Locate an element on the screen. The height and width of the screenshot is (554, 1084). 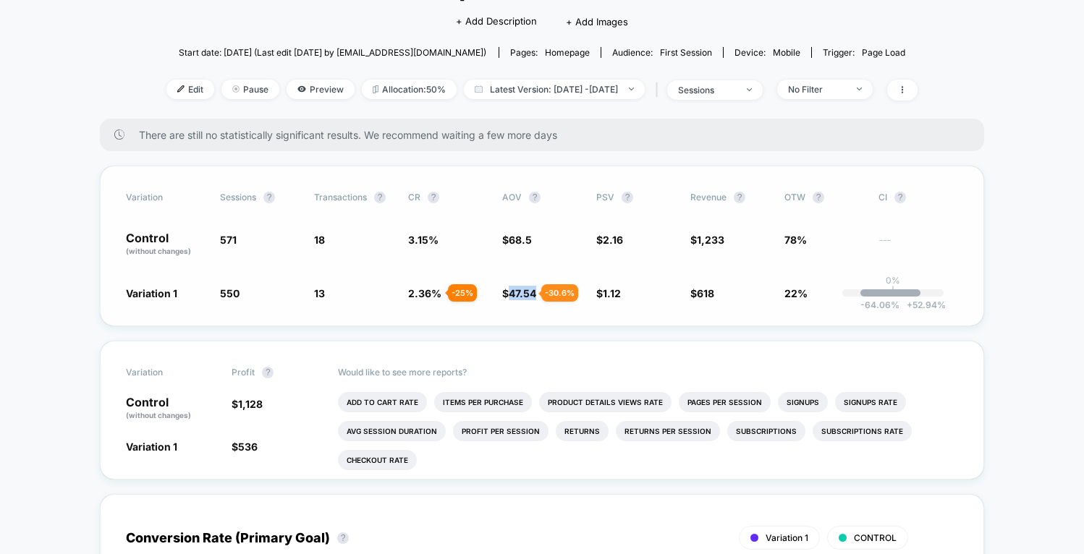
span: 3.15 % is located at coordinates (423, 240).